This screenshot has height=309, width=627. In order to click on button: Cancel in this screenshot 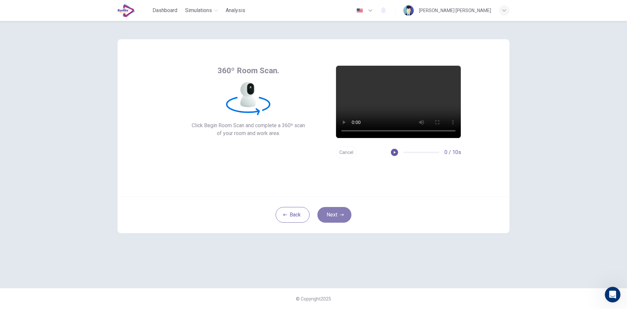, I will do `click(346, 152)`.